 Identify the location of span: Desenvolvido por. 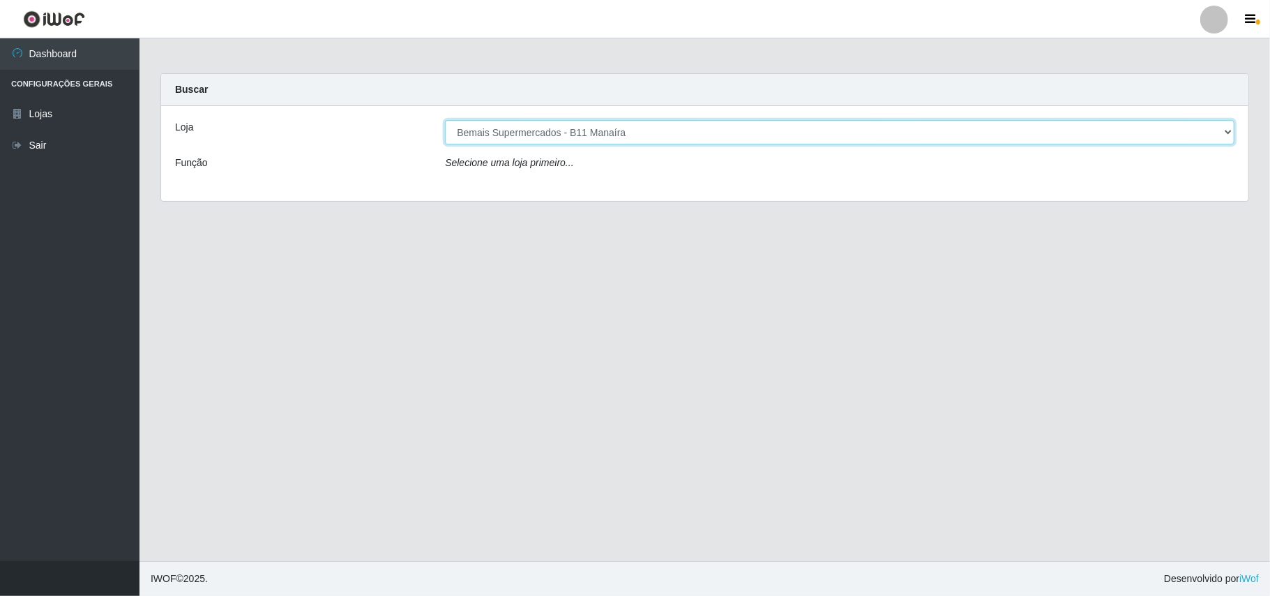
(1211, 578).